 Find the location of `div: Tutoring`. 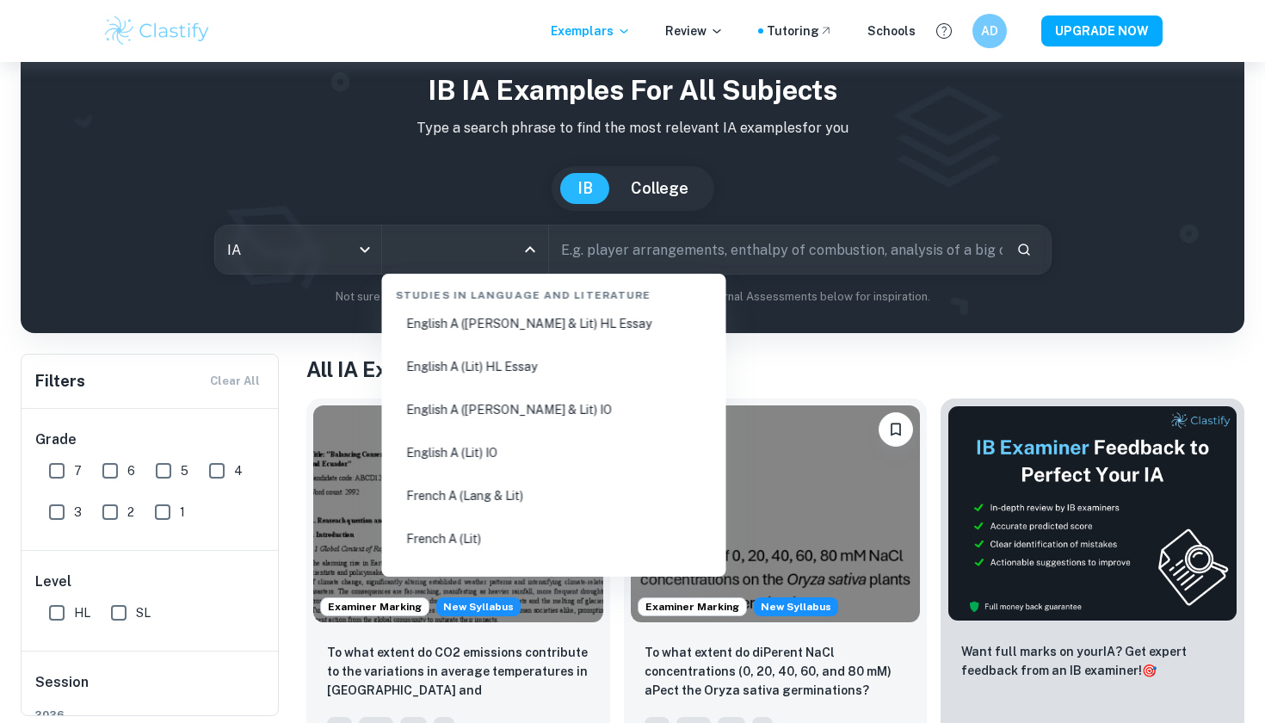

div: Tutoring is located at coordinates (800, 31).